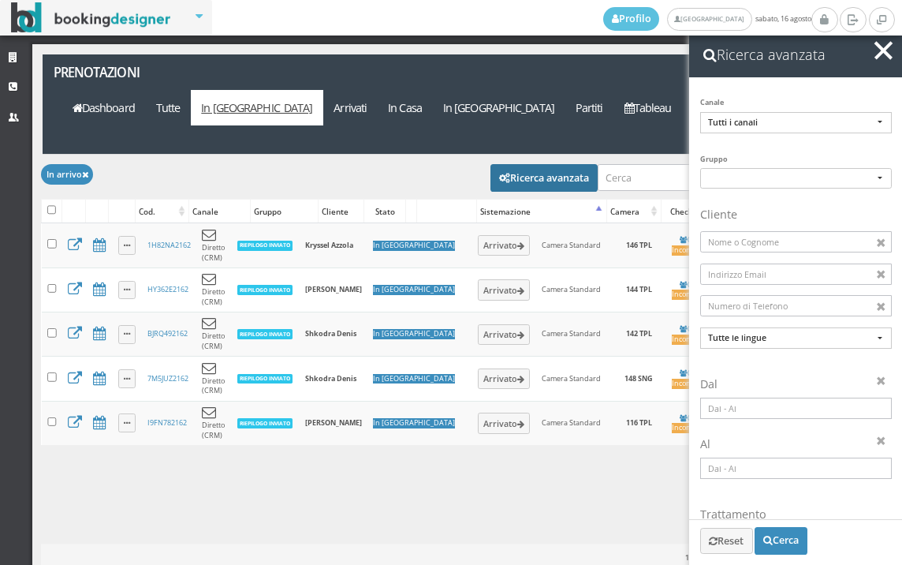 The height and width of the screenshot is (565, 902). I want to click on button: In arrivo, so click(67, 174).